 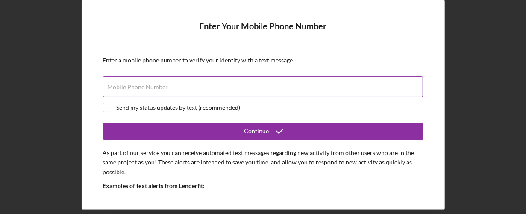 I want to click on h4: Enter Your Mobile Phone Number, so click(x=263, y=32).